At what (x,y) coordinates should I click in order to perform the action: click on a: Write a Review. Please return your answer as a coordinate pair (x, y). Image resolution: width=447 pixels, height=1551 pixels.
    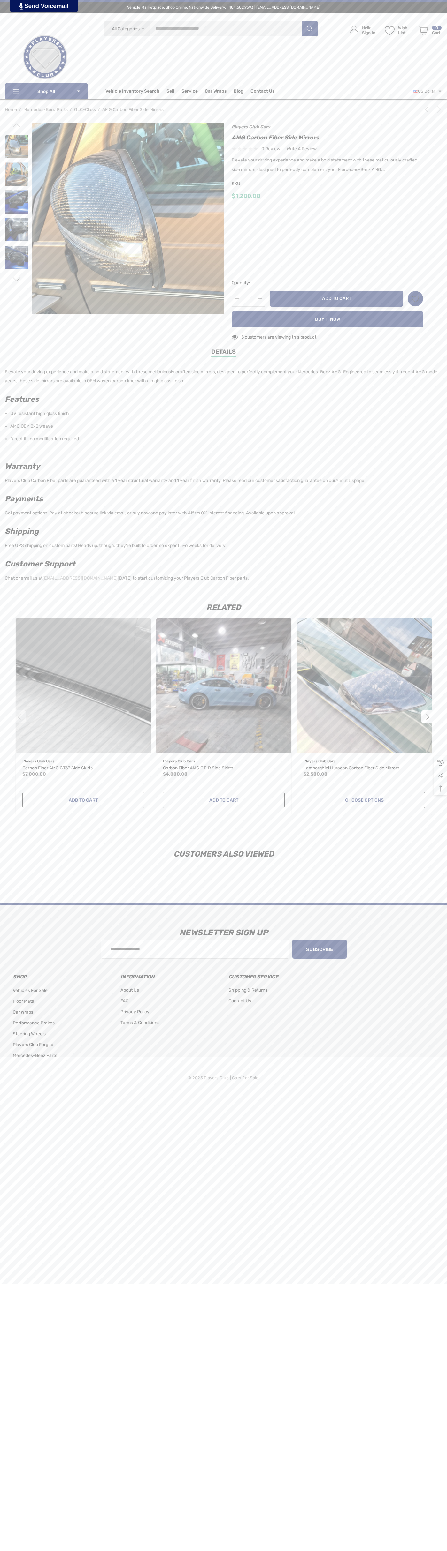
    Looking at the image, I should click on (301, 149).